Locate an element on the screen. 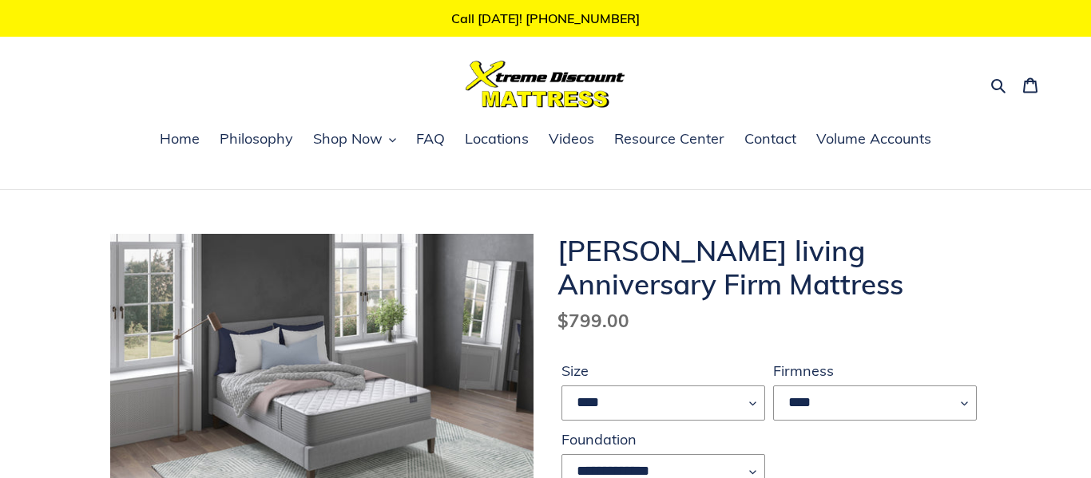 Image resolution: width=1091 pixels, height=478 pixels. span: Locations is located at coordinates (497, 139).